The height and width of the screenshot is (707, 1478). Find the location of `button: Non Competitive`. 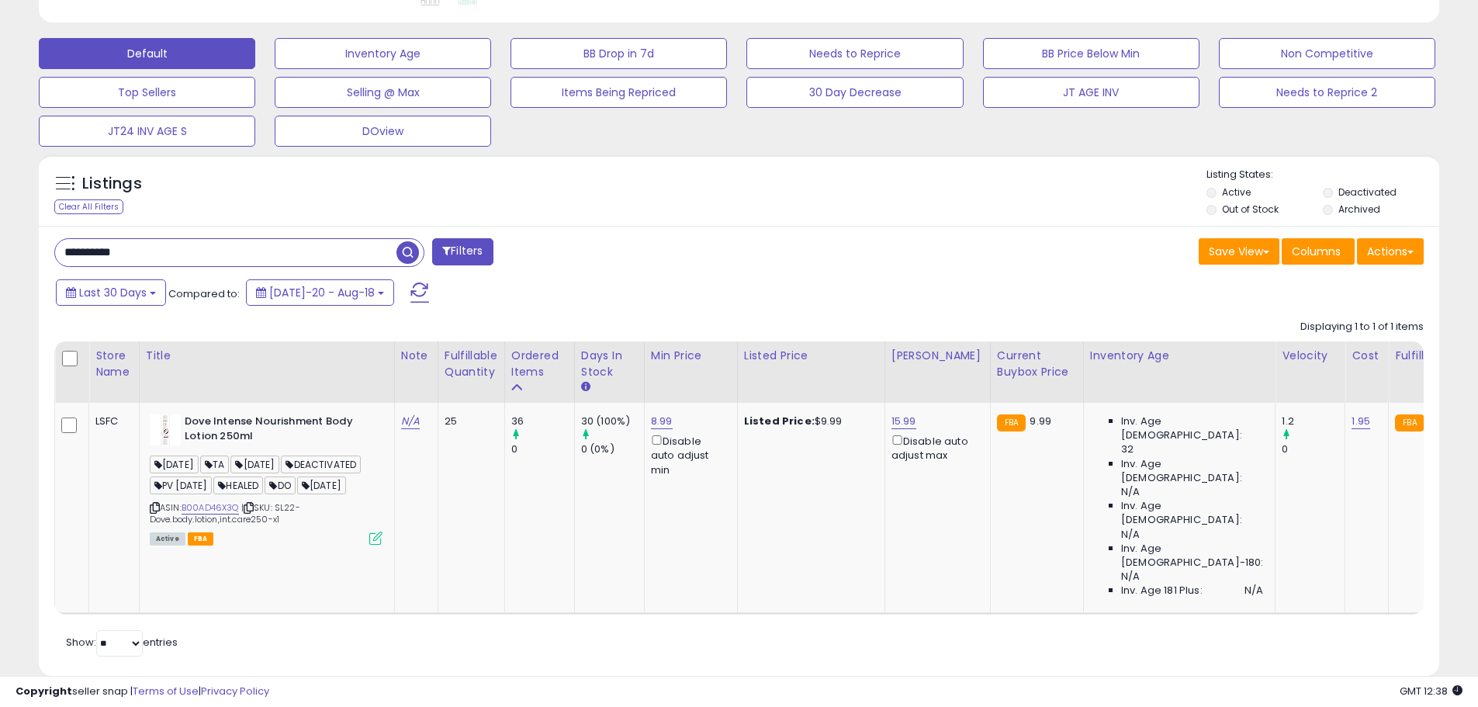

button: Non Competitive is located at coordinates (1327, 54).